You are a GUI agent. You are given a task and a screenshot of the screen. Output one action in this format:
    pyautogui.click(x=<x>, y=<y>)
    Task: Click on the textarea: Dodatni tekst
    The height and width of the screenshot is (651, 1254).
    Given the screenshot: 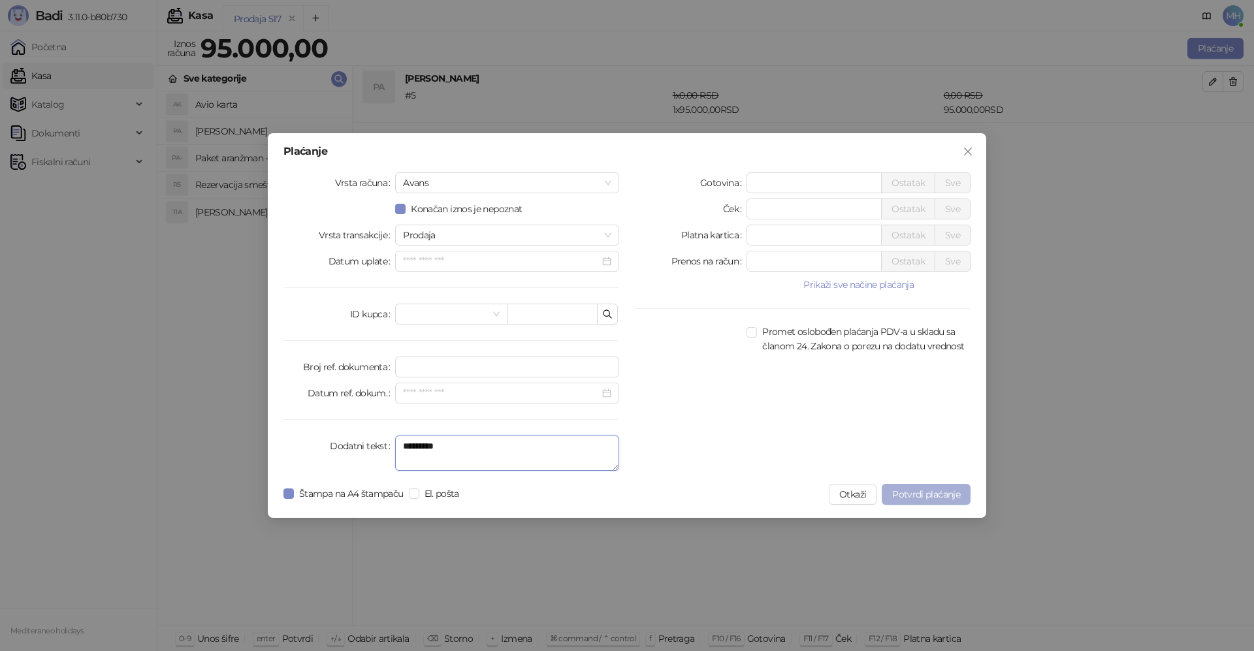 What is the action you would take?
    pyautogui.click(x=507, y=453)
    